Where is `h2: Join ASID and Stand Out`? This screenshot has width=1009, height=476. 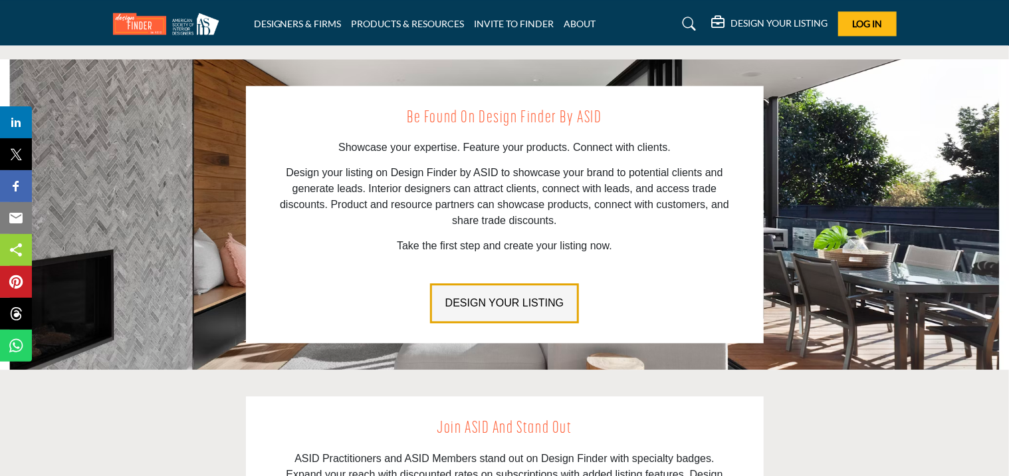 h2: Join ASID and Stand Out is located at coordinates (505, 429).